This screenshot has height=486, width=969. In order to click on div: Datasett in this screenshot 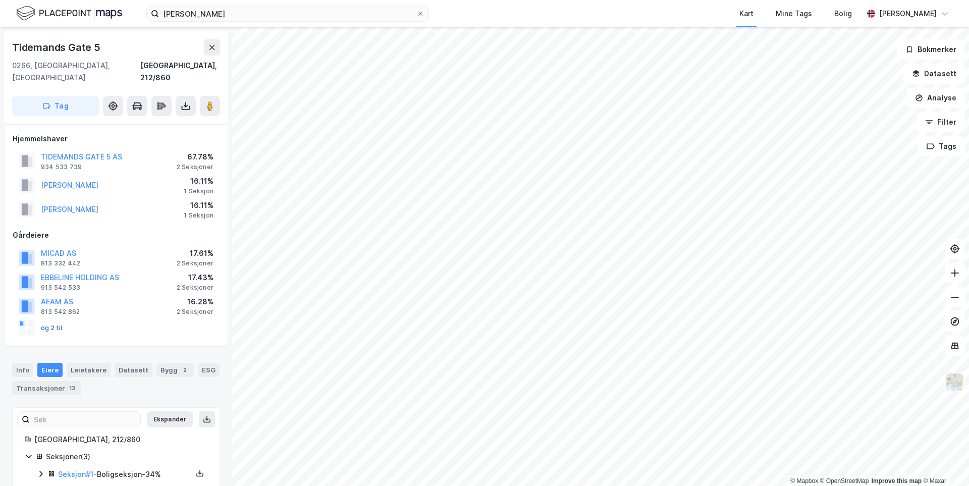, I will do `click(133, 370)`.